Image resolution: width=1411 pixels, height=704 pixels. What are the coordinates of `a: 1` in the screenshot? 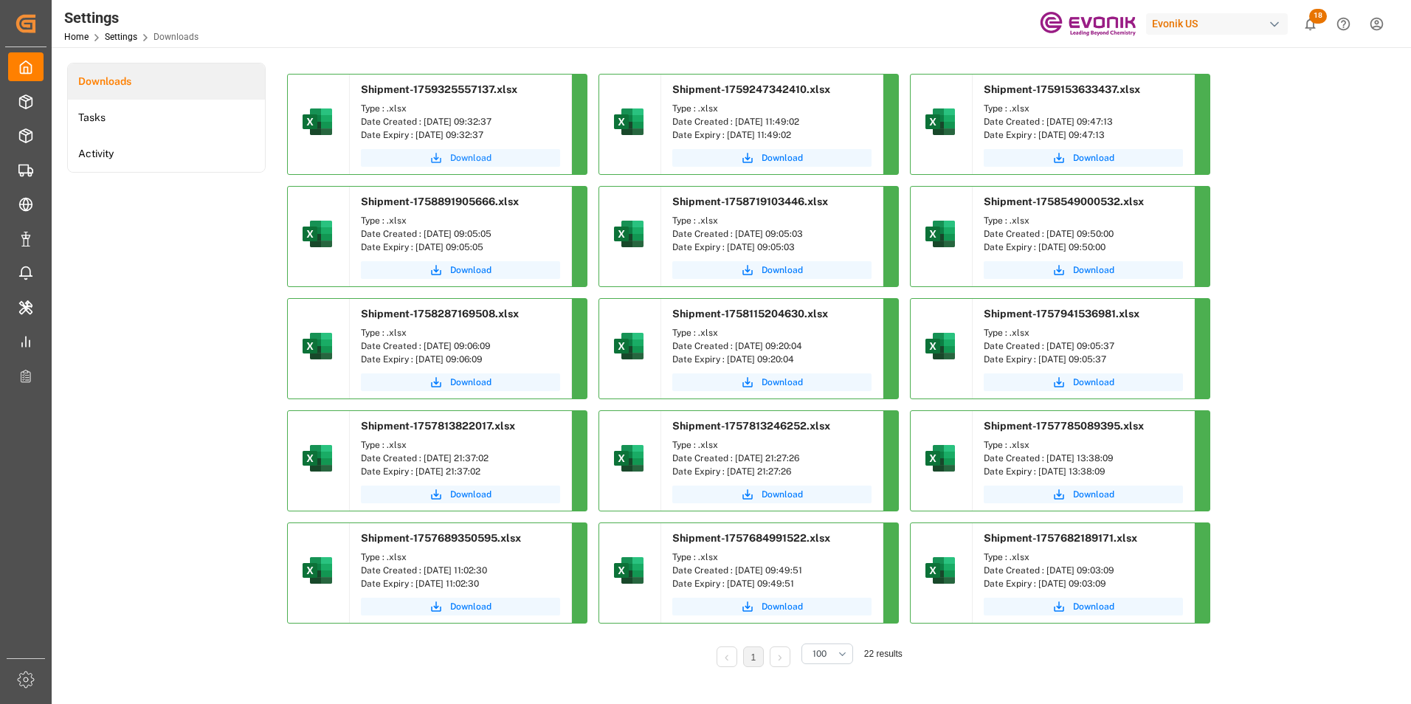 It's located at (753, 657).